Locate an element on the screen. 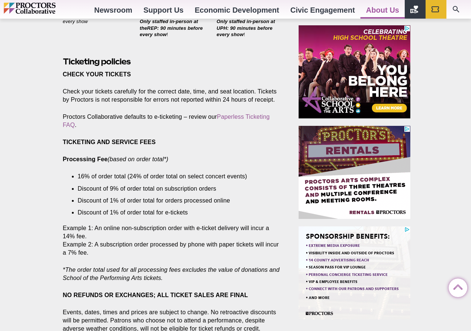 The height and width of the screenshot is (331, 471). em: *The order total used for all processing fees excludes the value of donations and School of the P... is located at coordinates (171, 274).